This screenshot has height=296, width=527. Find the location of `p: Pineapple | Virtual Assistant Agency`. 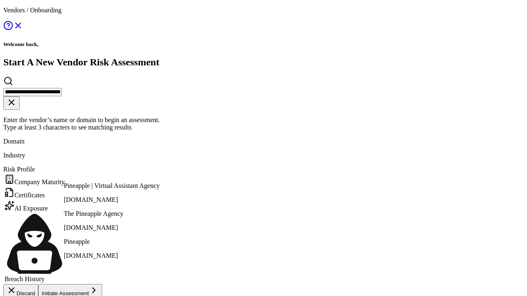

p: Pineapple | Virtual Assistant Agency is located at coordinates (112, 186).